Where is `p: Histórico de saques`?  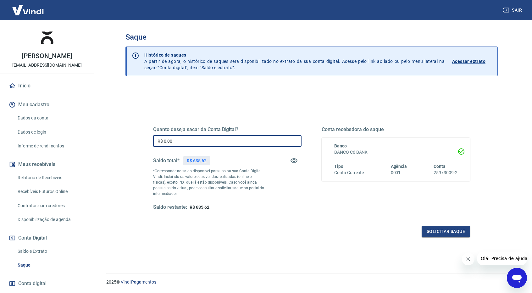
p: Histórico de saques is located at coordinates (295, 55).